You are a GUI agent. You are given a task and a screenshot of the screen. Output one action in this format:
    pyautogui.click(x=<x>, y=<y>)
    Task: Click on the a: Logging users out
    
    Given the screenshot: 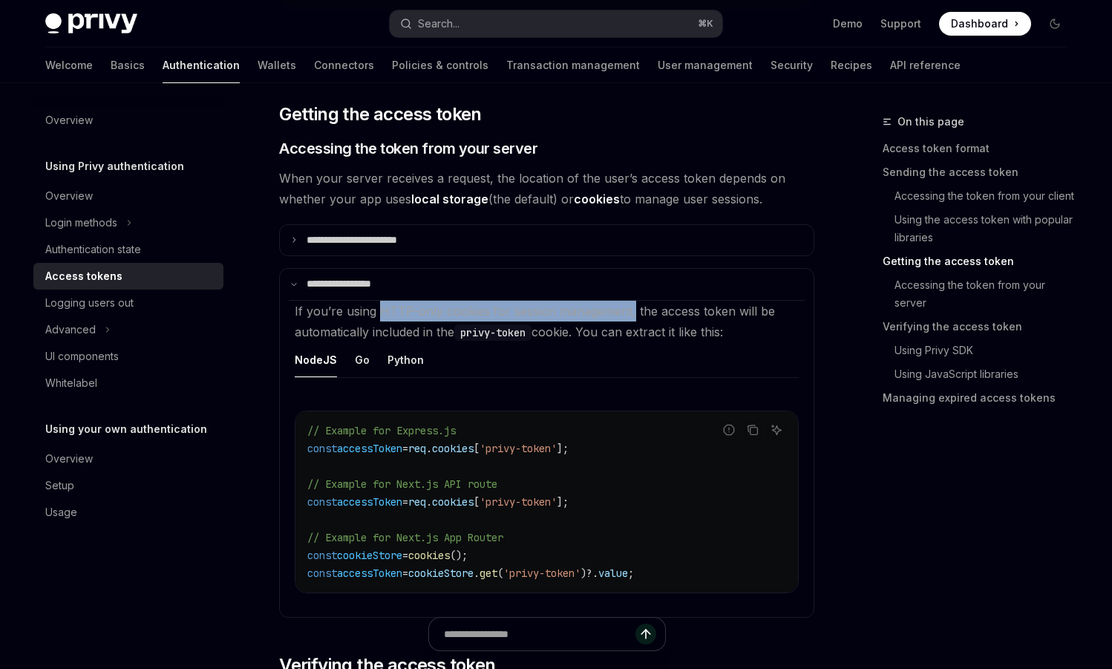 What is the action you would take?
    pyautogui.click(x=128, y=303)
    